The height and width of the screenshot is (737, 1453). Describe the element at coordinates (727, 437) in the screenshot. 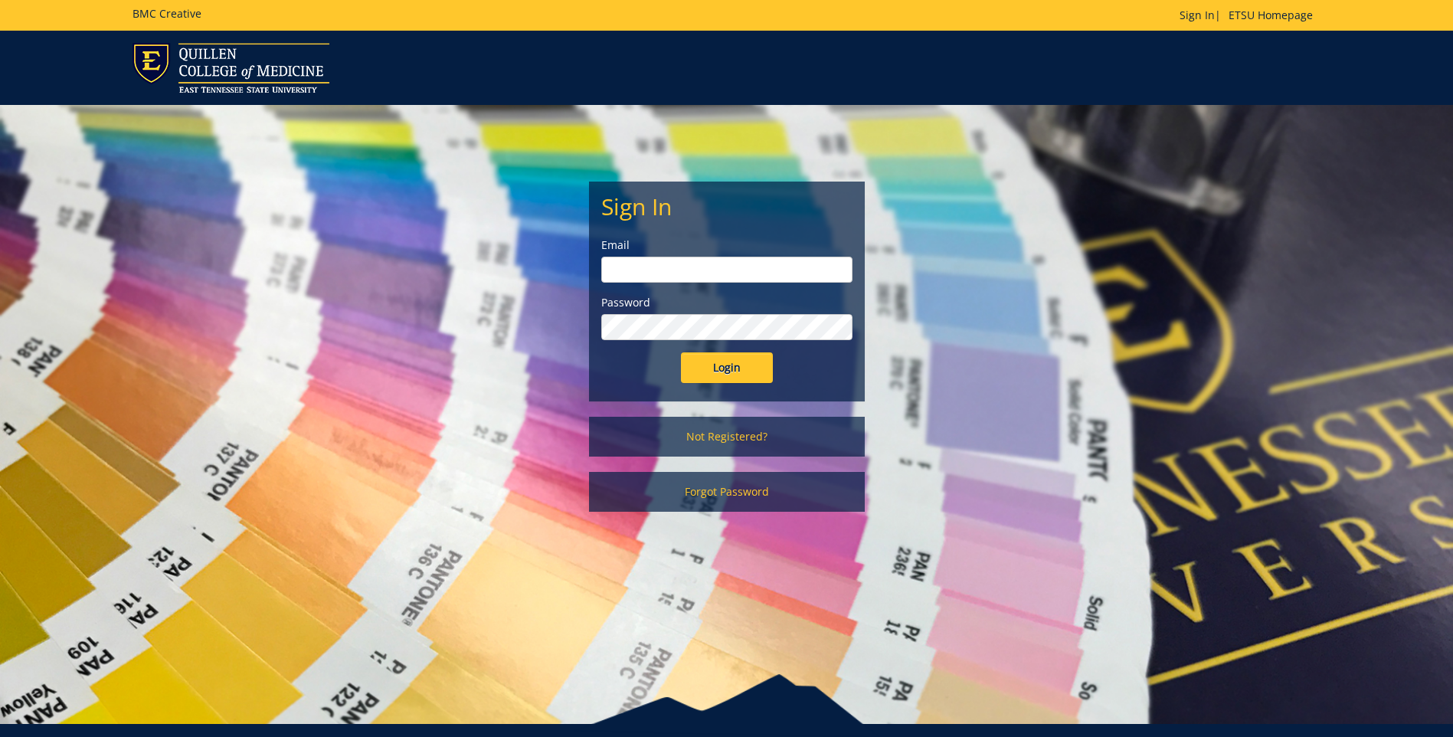

I see `a: Not Registered?` at that location.